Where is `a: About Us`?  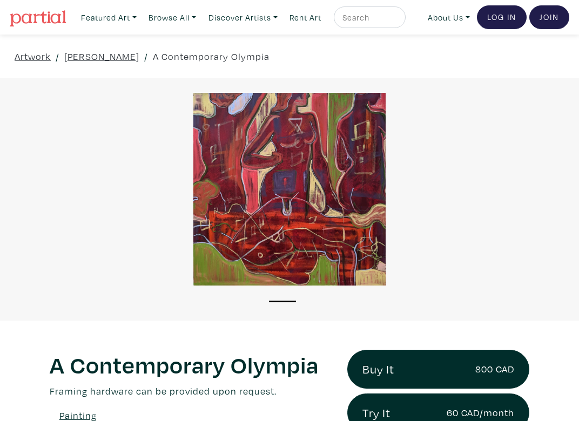 a: About Us is located at coordinates (449, 17).